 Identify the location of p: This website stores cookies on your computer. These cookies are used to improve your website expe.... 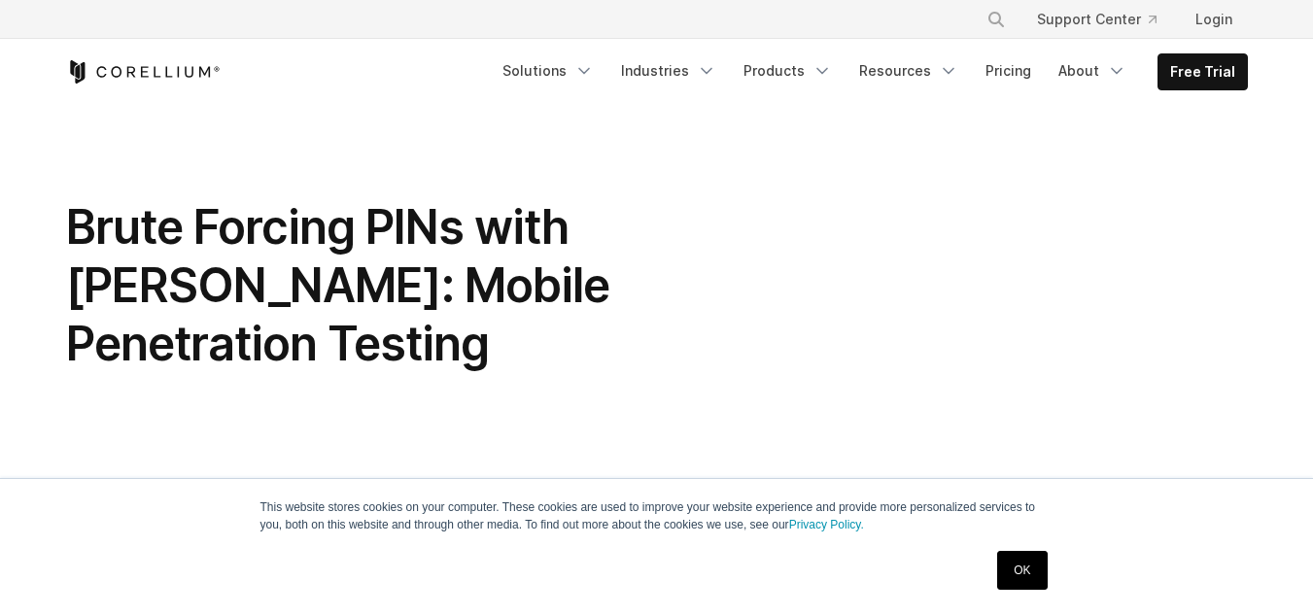
(657, 516).